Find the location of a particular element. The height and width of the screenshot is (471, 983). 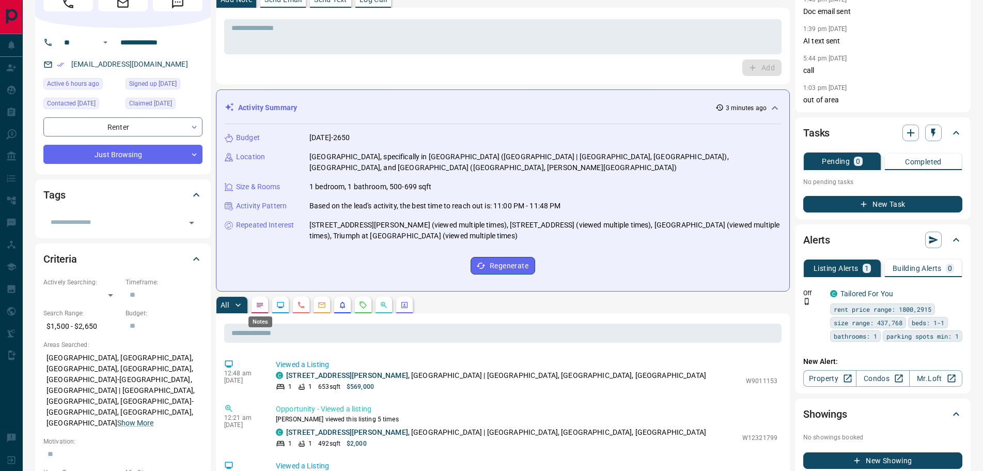

div: Sun Aug 17 2025 is located at coordinates (82, 85).